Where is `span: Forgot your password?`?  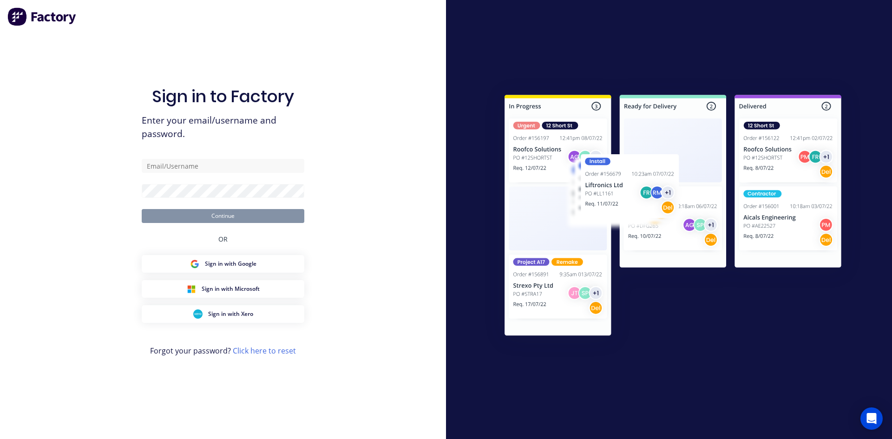 span: Forgot your password? is located at coordinates (223, 351).